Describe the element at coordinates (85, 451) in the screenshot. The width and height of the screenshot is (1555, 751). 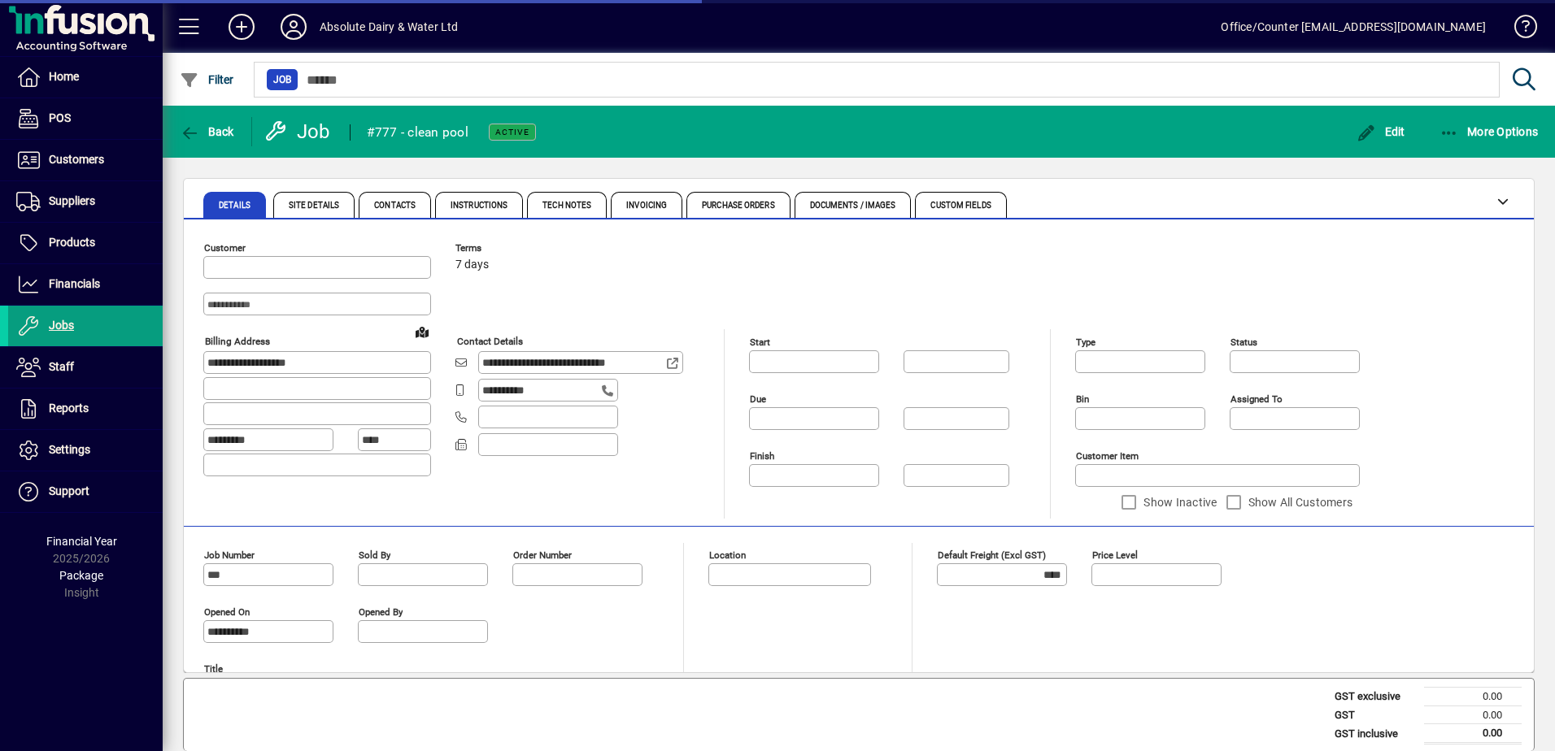
I see `a: Settings` at that location.